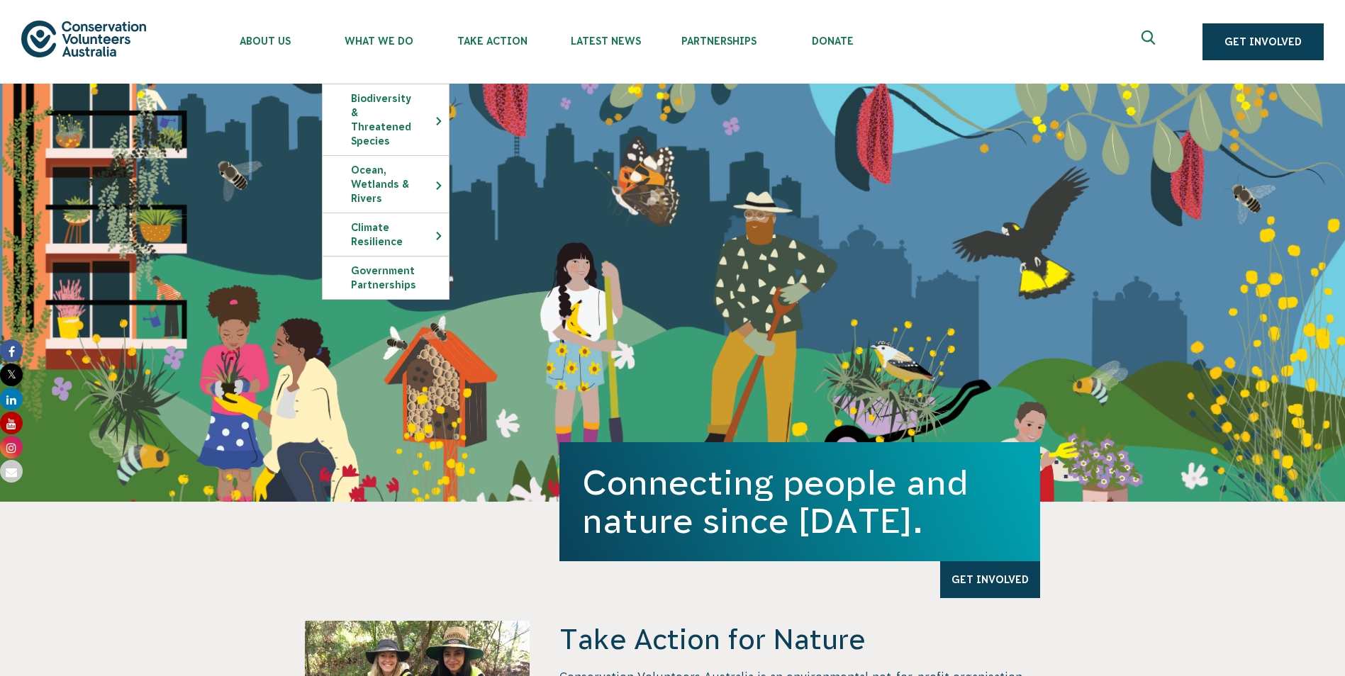 The image size is (1345, 676). What do you see at coordinates (386, 184) in the screenshot?
I see `li: Ocean, Wetlands & Rivers` at bounding box center [386, 184].